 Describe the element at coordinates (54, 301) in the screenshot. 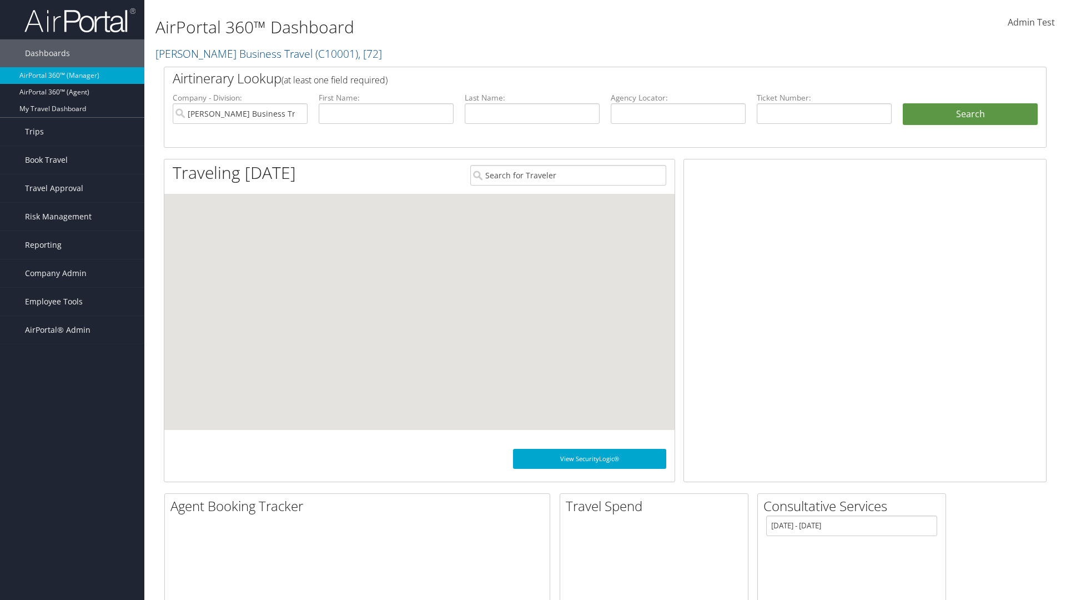

I see `span: Employee Tools` at that location.